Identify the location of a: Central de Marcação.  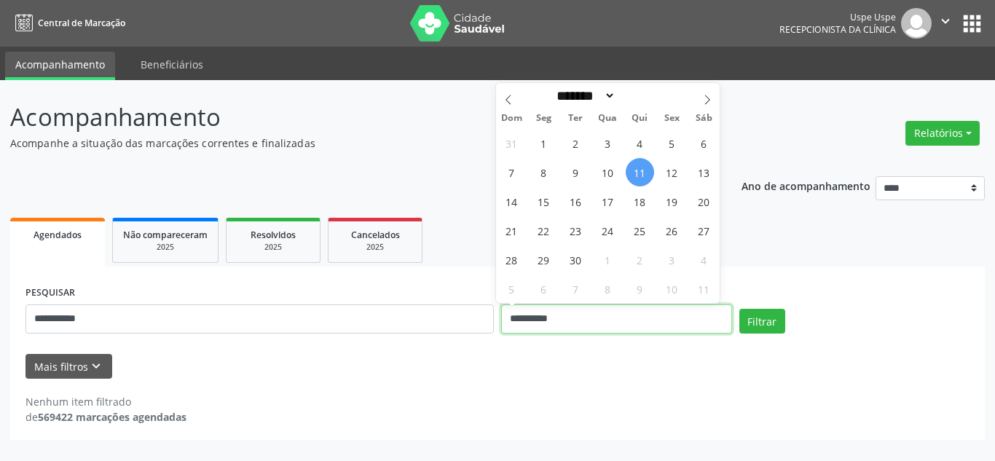
(68, 23).